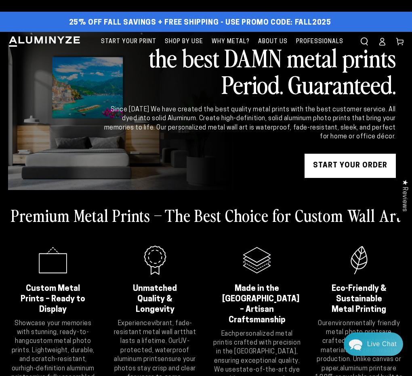  I want to click on h2: the best DAMN metal prints Period. Guaranteed., so click(249, 71).